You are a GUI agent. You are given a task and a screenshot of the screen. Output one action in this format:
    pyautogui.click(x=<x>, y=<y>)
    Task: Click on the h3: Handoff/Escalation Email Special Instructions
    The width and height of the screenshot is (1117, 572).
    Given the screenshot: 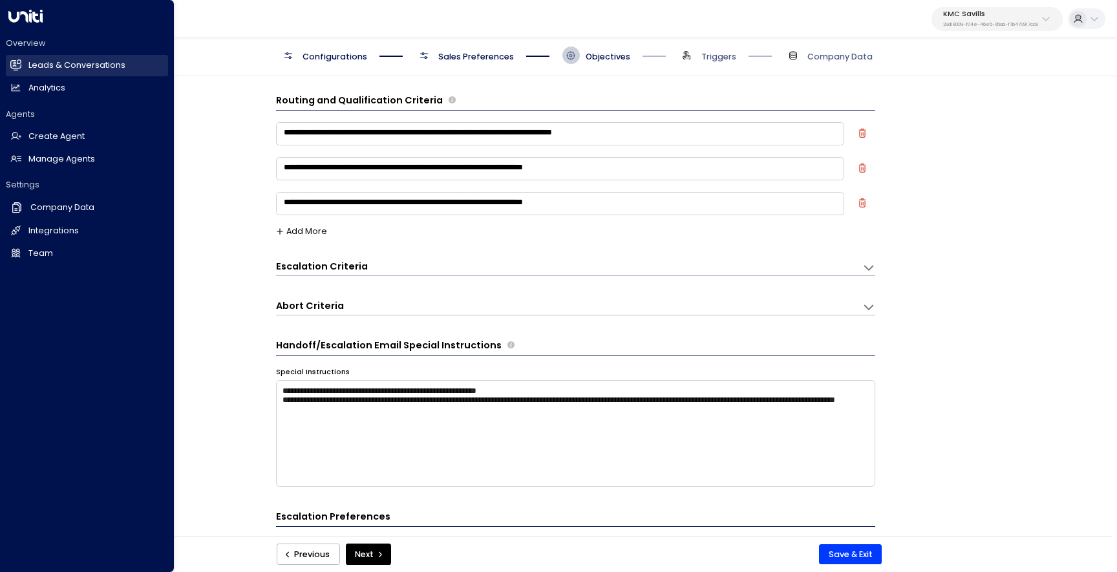 What is the action you would take?
    pyautogui.click(x=388, y=346)
    